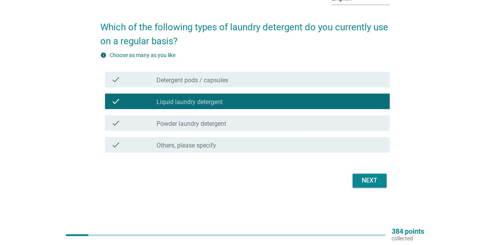 The height and width of the screenshot is (245, 490). I want to click on div: Next, so click(370, 180).